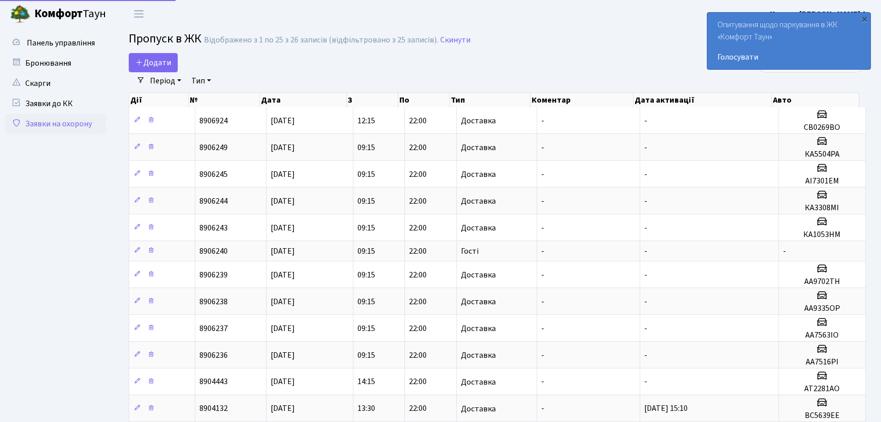 This screenshot has height=422, width=881. I want to click on a: Панель управління, so click(56, 43).